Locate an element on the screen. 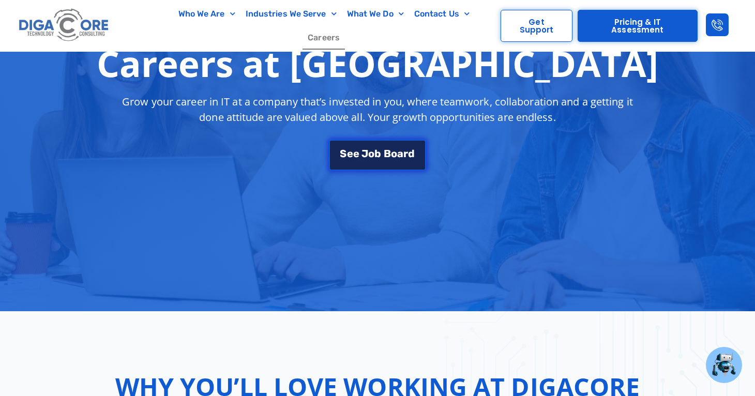 The image size is (755, 396). nav: Menu is located at coordinates (324, 26).